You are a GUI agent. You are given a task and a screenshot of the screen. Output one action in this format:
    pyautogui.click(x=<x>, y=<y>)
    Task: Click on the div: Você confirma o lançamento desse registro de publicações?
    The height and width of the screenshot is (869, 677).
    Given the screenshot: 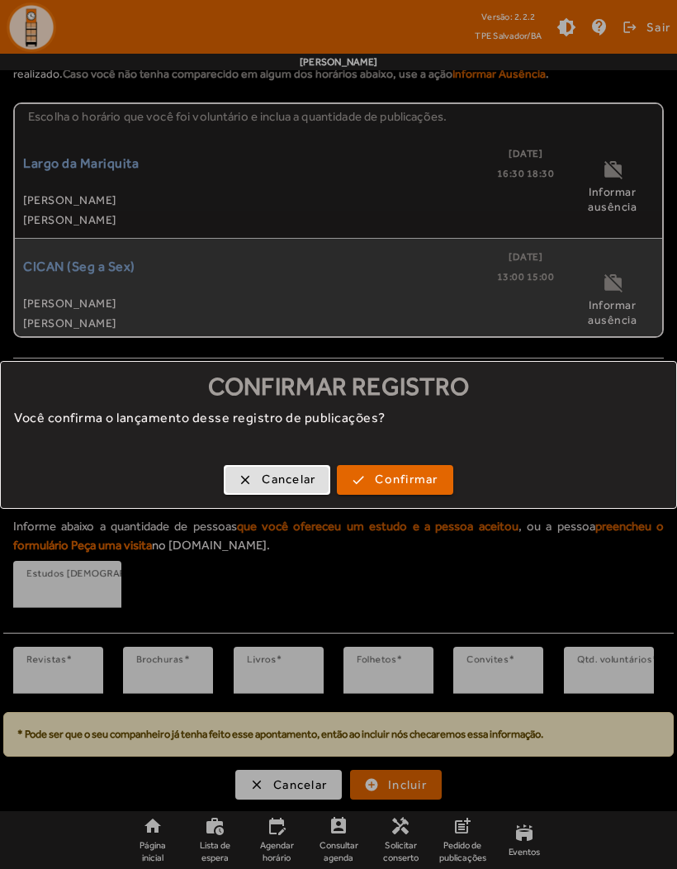 What is the action you would take?
    pyautogui.click(x=339, y=426)
    